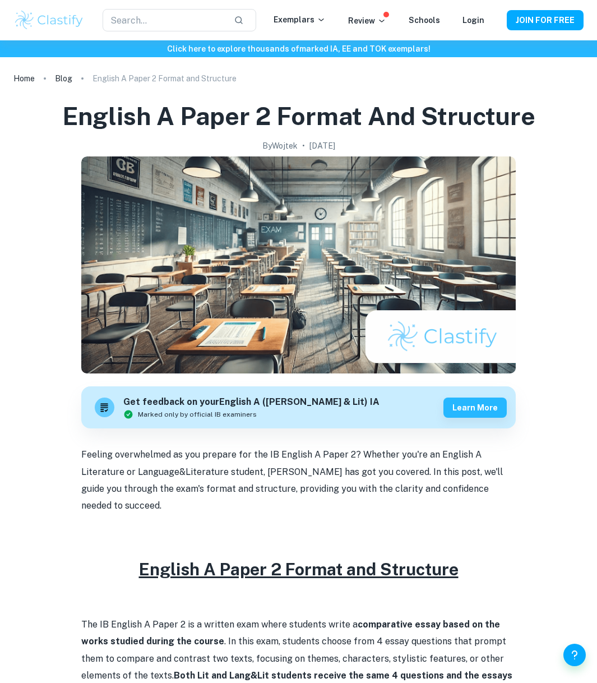  What do you see at coordinates (473, 20) in the screenshot?
I see `a: Login` at bounding box center [473, 20].